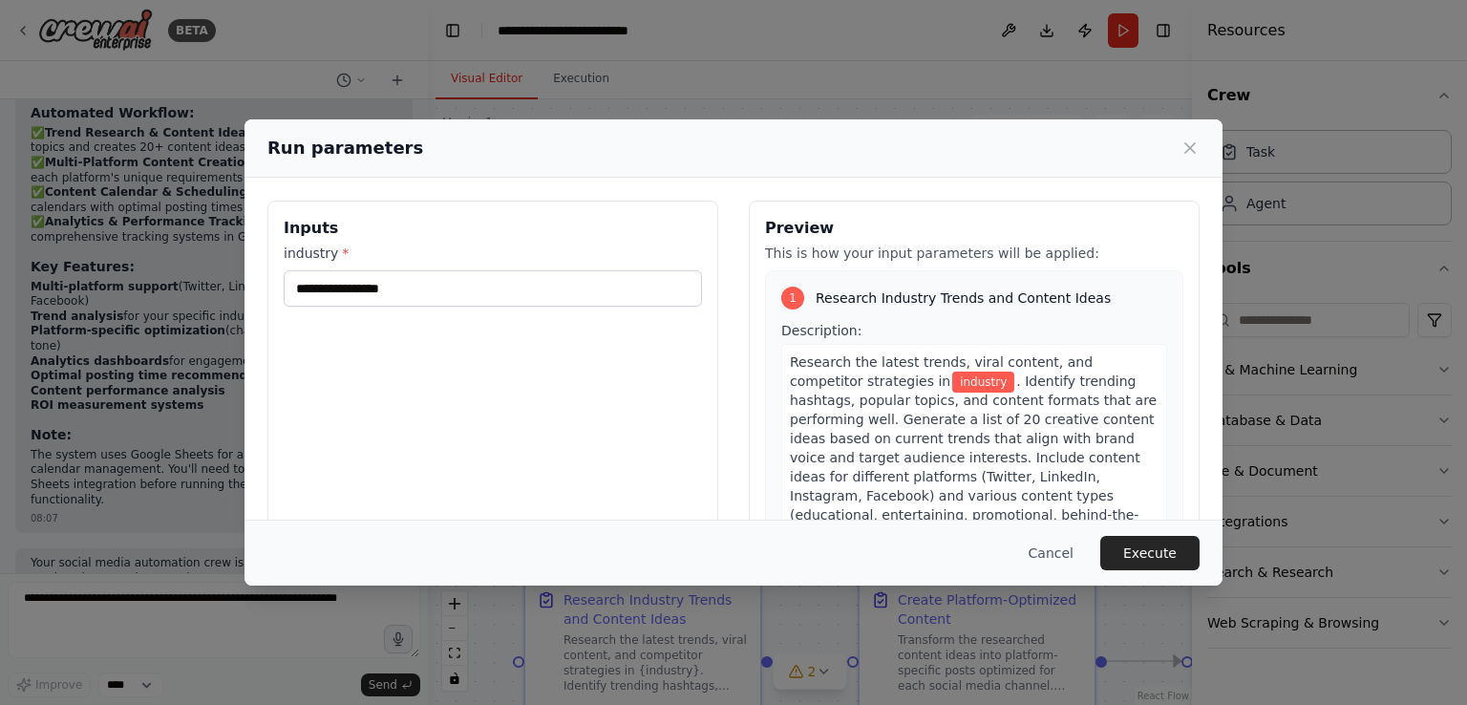 The width and height of the screenshot is (1467, 705). What do you see at coordinates (493, 228) in the screenshot?
I see `h3: Inputs` at bounding box center [493, 228].